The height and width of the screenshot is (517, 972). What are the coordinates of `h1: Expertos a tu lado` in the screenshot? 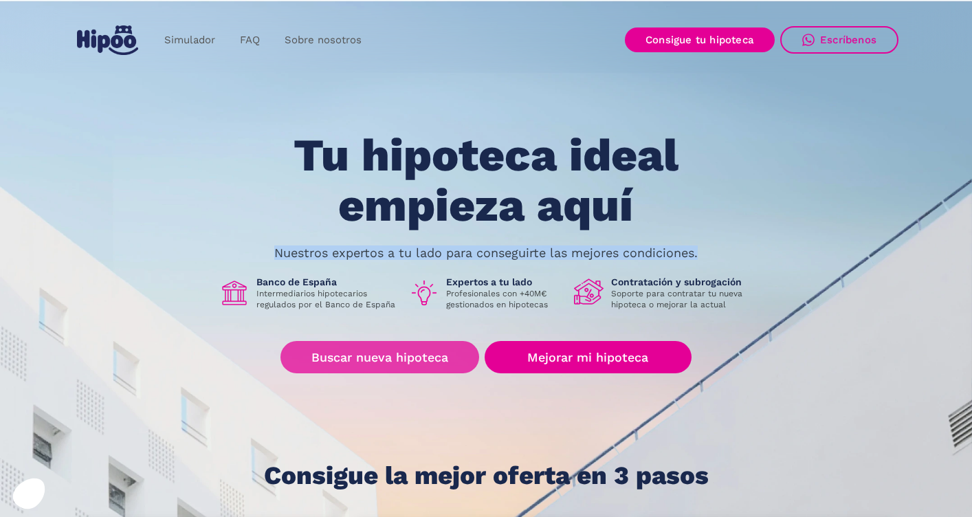 It's located at (504, 282).